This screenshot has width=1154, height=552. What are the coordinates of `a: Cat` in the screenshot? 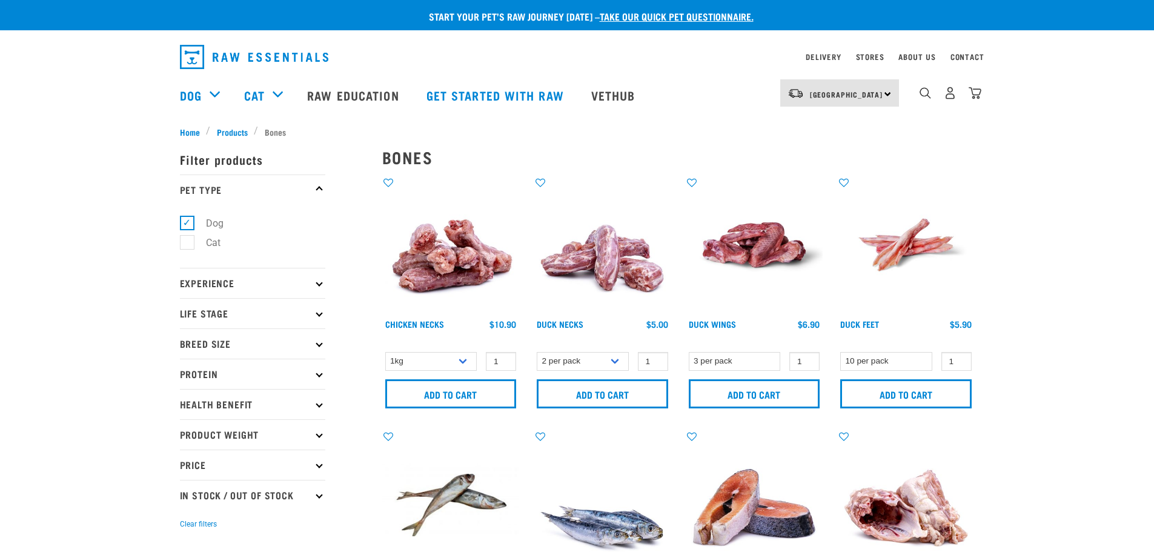 It's located at (254, 95).